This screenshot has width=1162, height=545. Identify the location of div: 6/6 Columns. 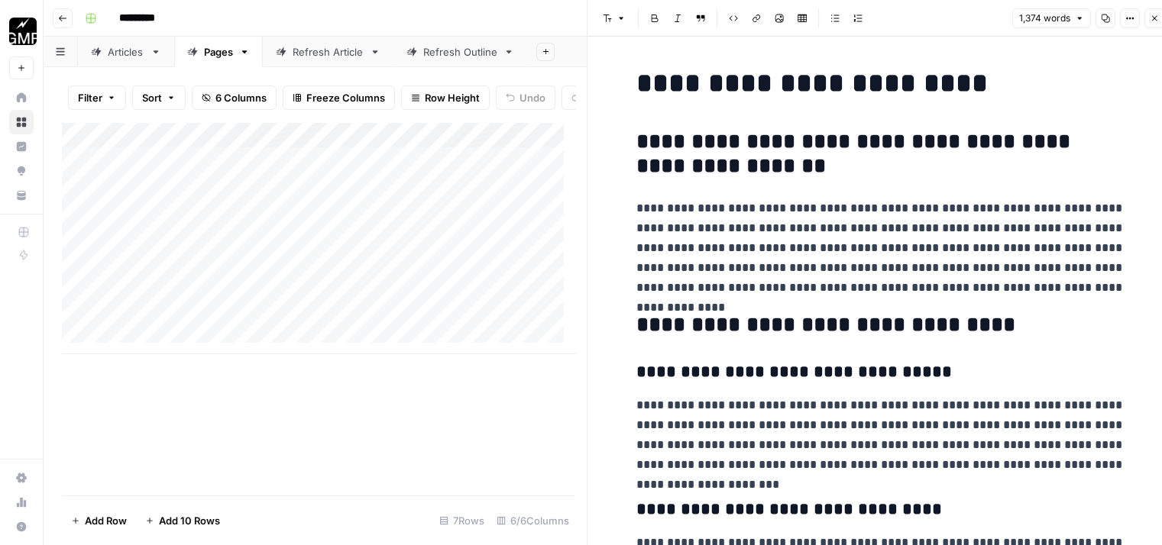
(532, 521).